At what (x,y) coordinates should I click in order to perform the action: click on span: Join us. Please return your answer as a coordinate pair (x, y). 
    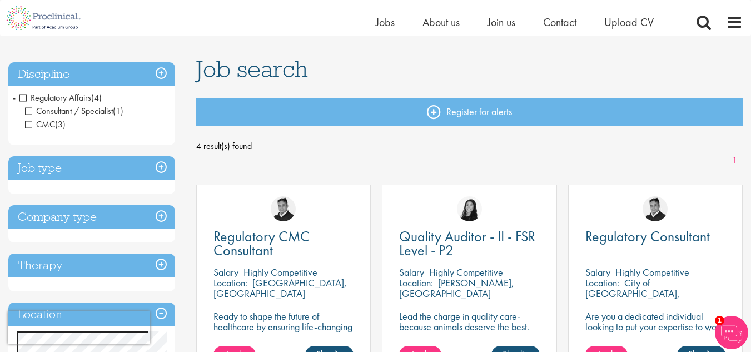
    Looking at the image, I should click on (502, 22).